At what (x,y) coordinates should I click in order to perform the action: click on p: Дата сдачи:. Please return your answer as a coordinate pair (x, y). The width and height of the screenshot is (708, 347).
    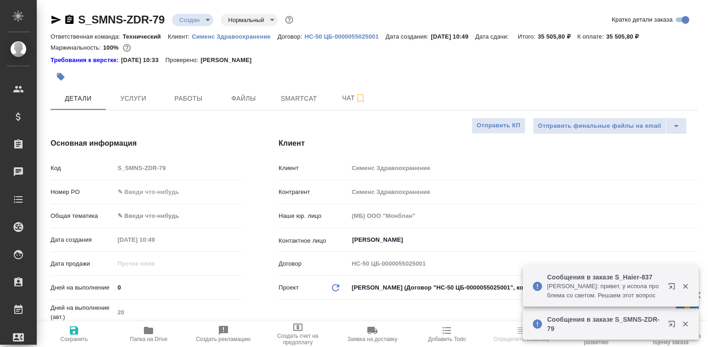
    Looking at the image, I should click on (493, 36).